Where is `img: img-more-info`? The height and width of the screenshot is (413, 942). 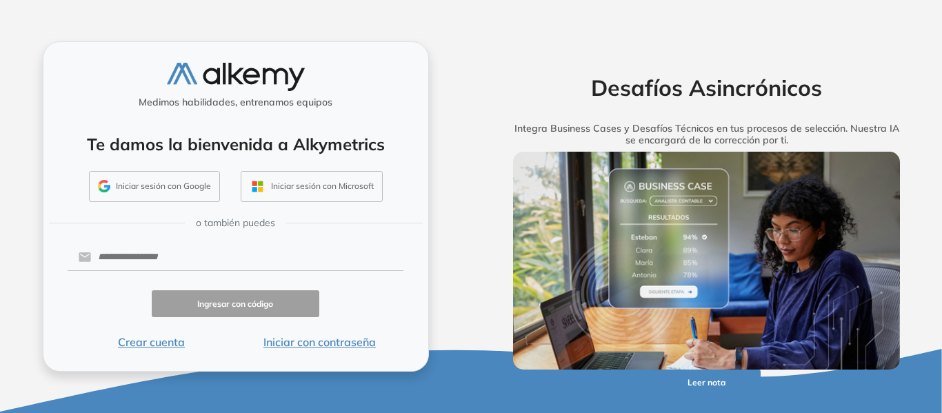 img: img-more-info is located at coordinates (707, 261).